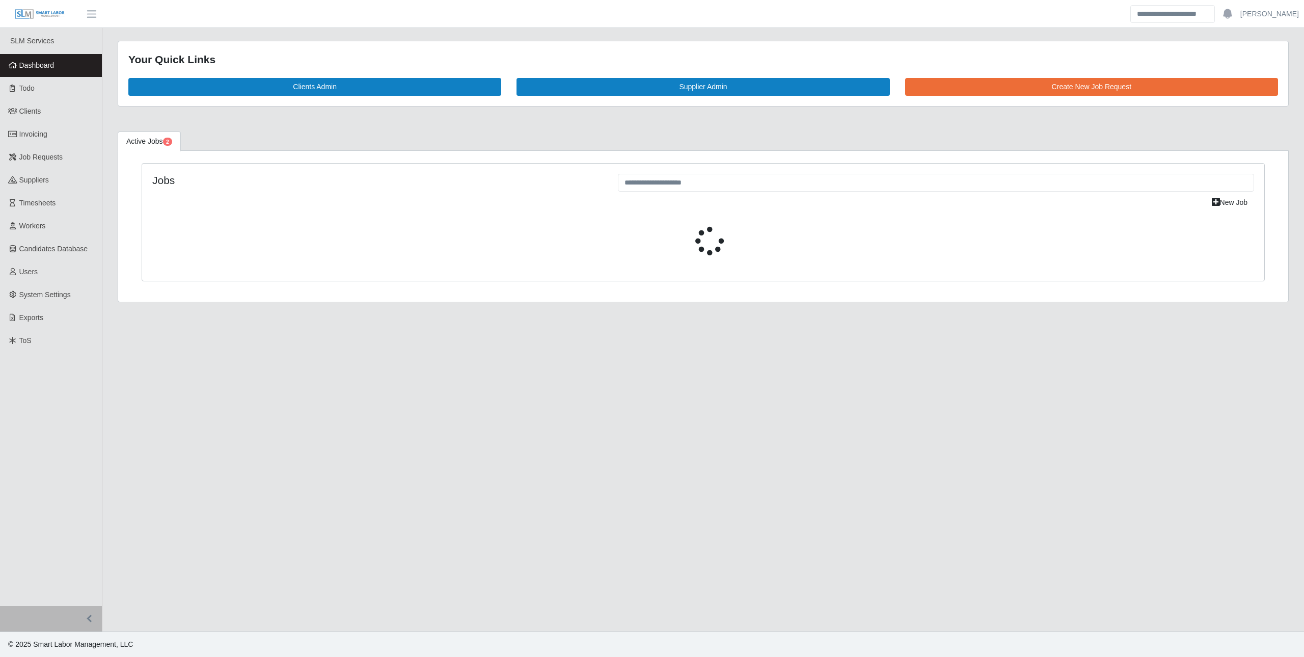 The width and height of the screenshot is (1304, 657). Describe the element at coordinates (70, 644) in the screenshot. I see `span: © 2025 Smart Labor Management, LLC` at that location.